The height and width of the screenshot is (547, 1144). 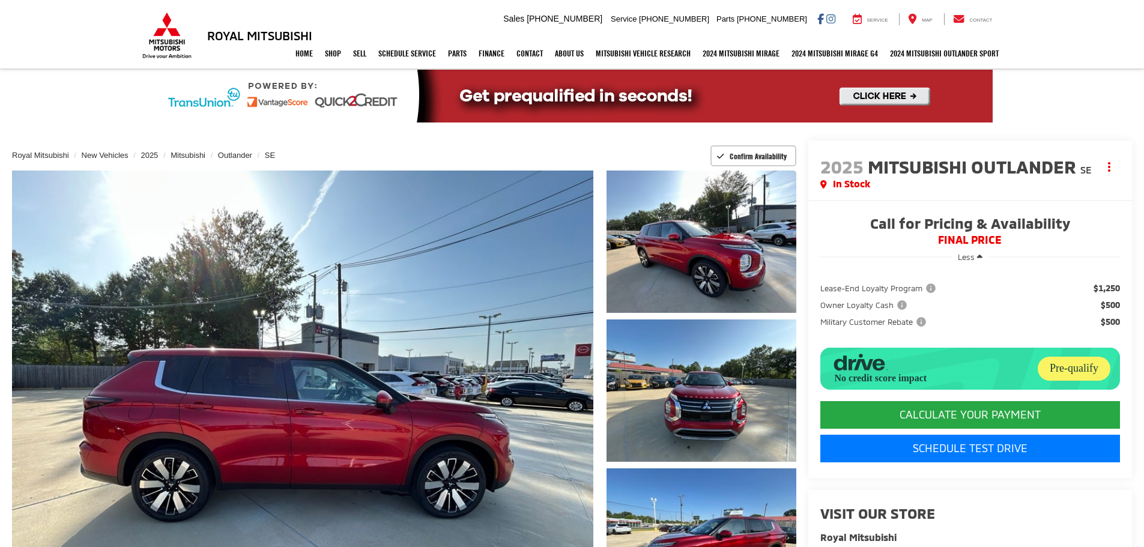 What do you see at coordinates (188, 155) in the screenshot?
I see `a: Mitsubishi` at bounding box center [188, 155].